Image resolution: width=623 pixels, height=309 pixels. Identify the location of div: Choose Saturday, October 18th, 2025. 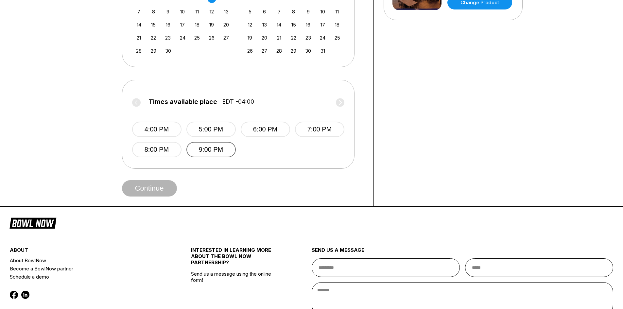
(337, 25).